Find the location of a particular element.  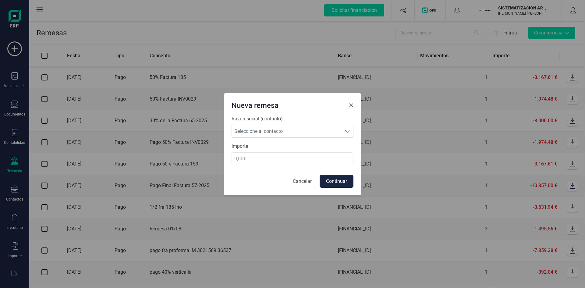

button: Continuar is located at coordinates (336, 181).